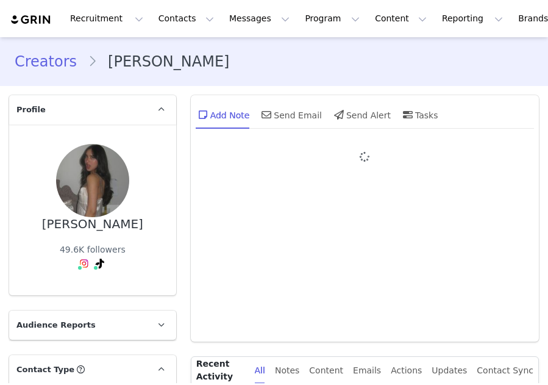 This screenshot has width=548, height=385. I want to click on div: Send Email, so click(290, 115).